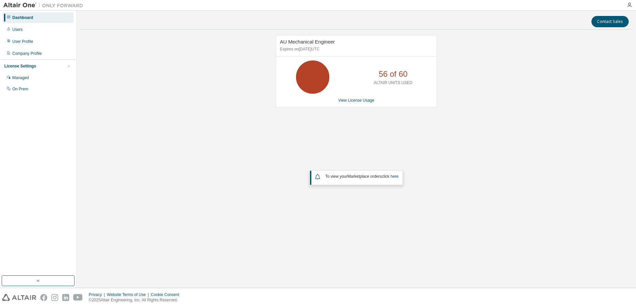  Describe the element at coordinates (393, 83) in the screenshot. I see `p: ALTAIR UNITS USED` at that location.